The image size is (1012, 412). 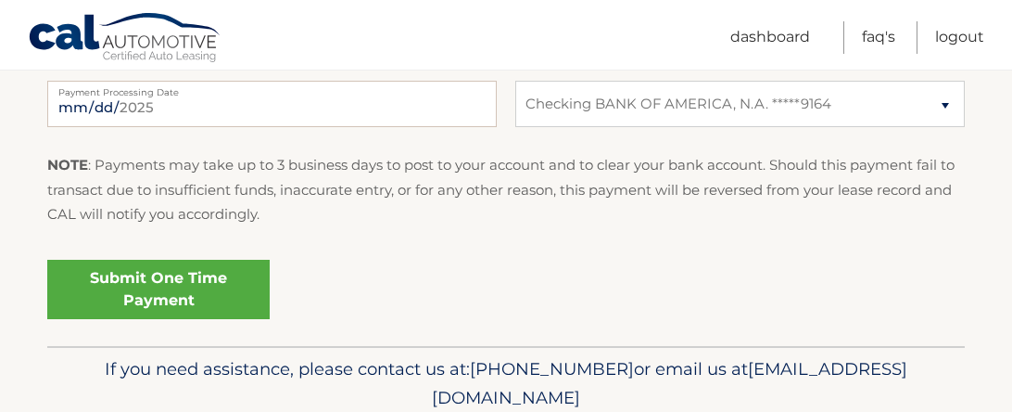 I want to click on p: : Payments may take up to 3 business days to post to your account and to clear your bank account...., so click(x=506, y=189).